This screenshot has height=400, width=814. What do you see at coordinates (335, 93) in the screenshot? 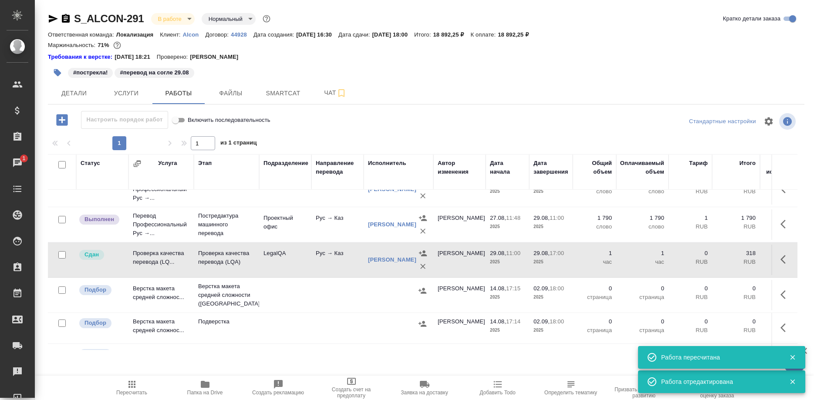
I see `span: Чат` at bounding box center [335, 93].